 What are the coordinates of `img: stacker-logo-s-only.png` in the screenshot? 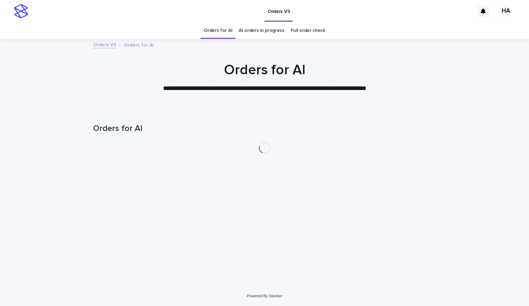 It's located at (21, 11).